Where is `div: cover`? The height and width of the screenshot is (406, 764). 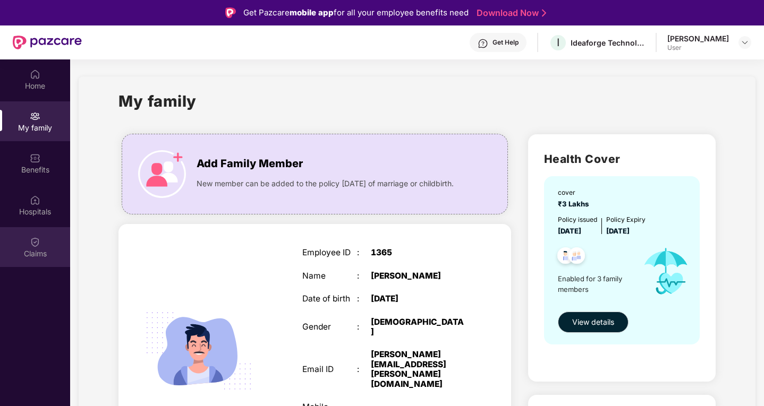
div: cover is located at coordinates (575, 193).